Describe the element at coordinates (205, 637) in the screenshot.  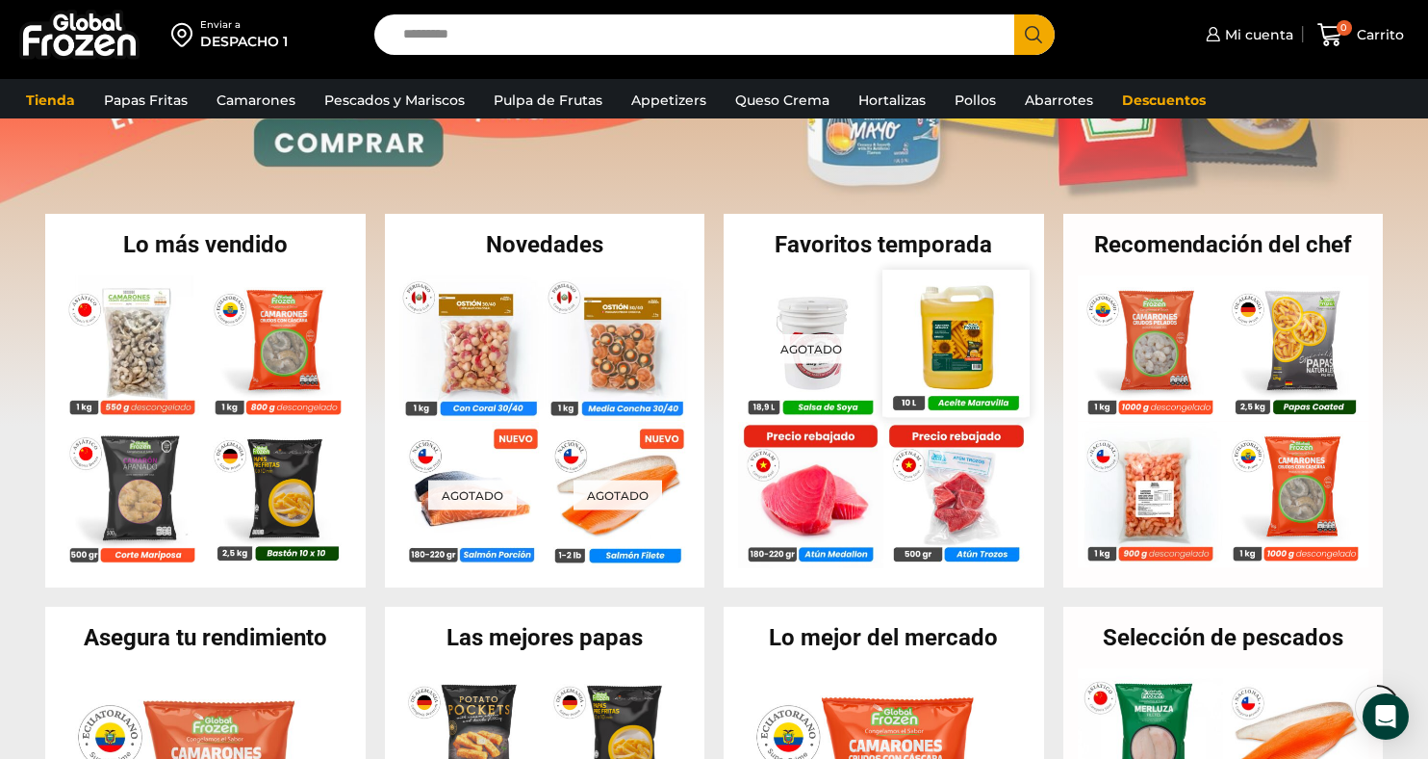
I see `h2: Asegura tu rendimiento` at that location.